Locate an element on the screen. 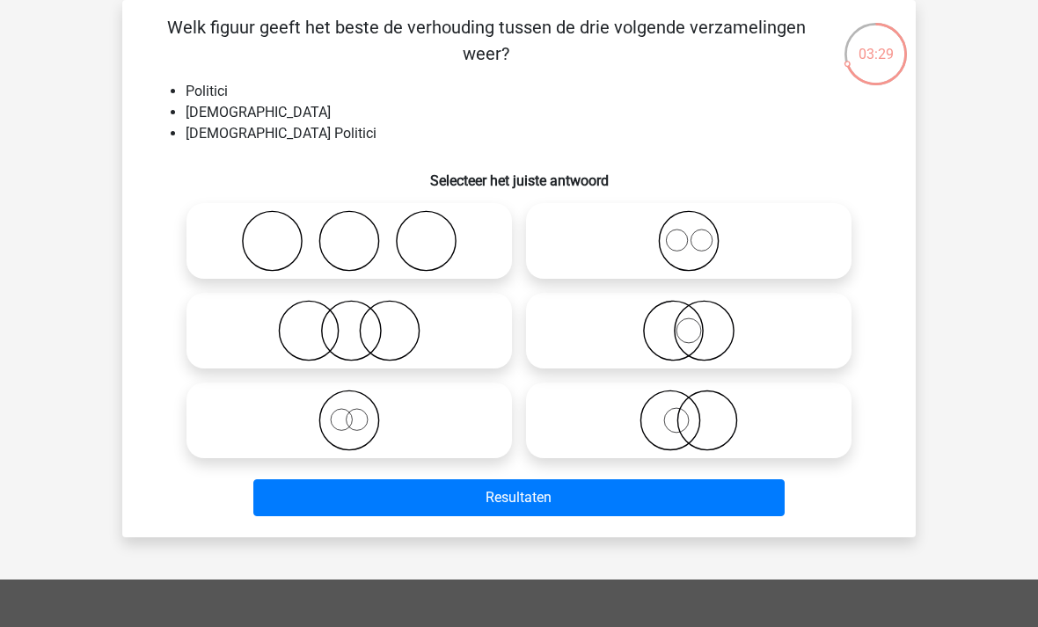  button: Resultaten is located at coordinates (519, 498).